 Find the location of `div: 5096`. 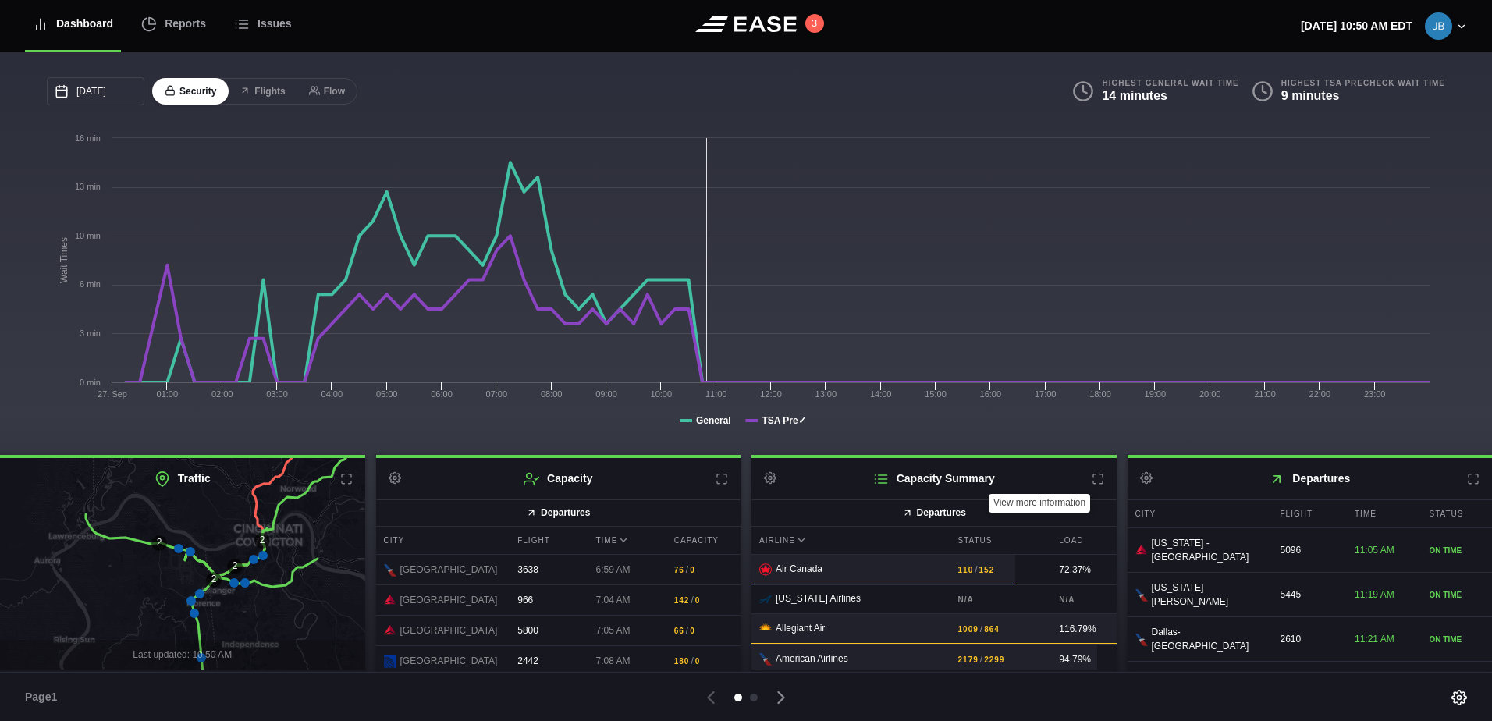

div: 5096 is located at coordinates (1308, 550).